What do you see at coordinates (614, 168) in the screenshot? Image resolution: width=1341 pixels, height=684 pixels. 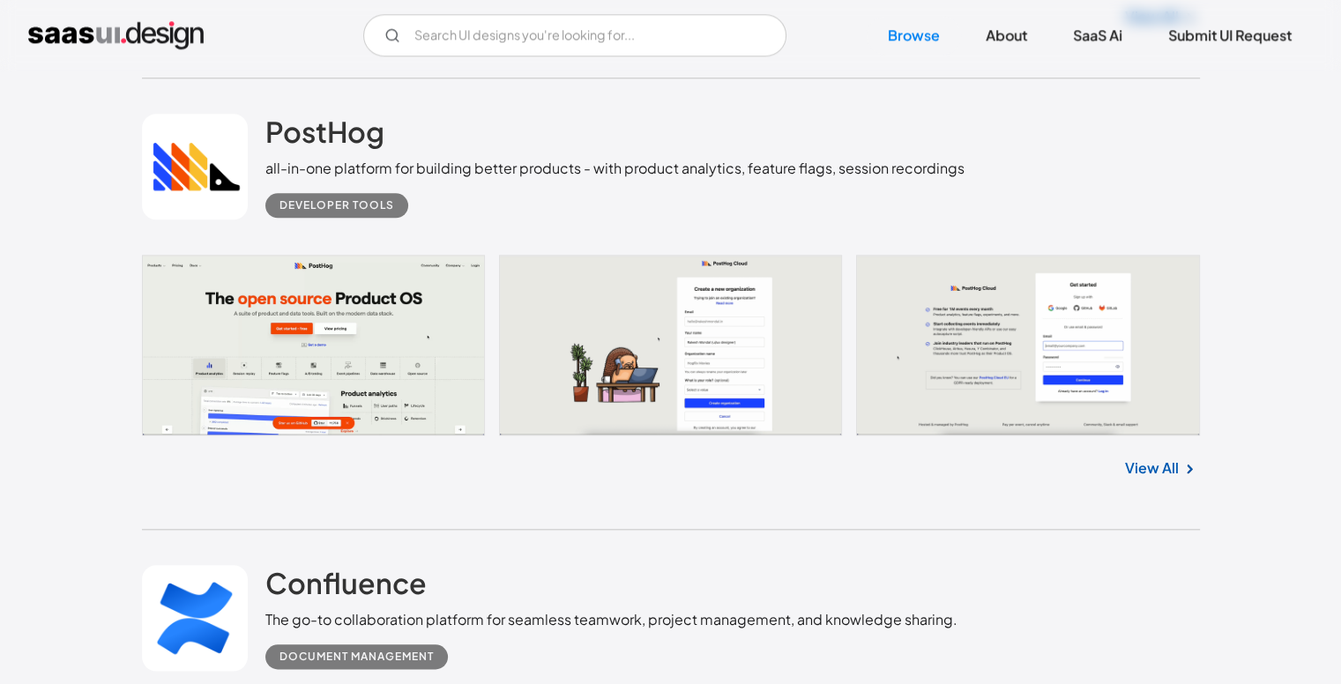 I see `div: all-in-one platform for building better products - with product analytics, feature flags, session...` at bounding box center [614, 168].